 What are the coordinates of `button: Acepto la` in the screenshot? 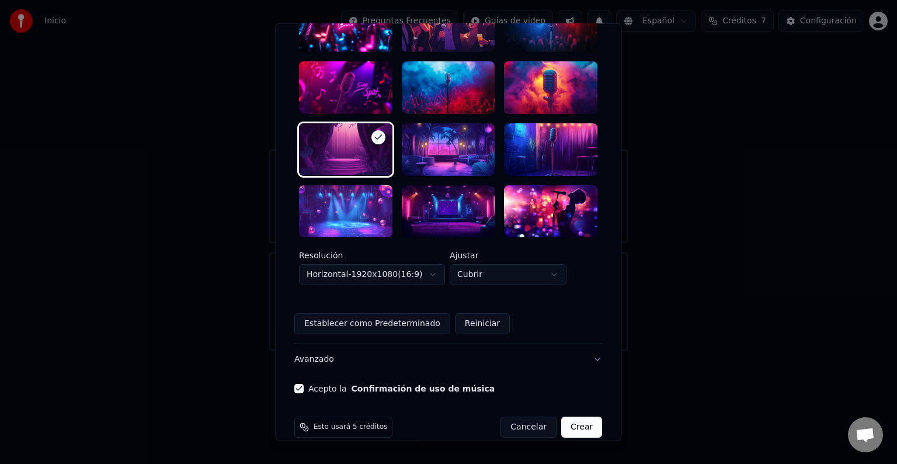 It's located at (423, 388).